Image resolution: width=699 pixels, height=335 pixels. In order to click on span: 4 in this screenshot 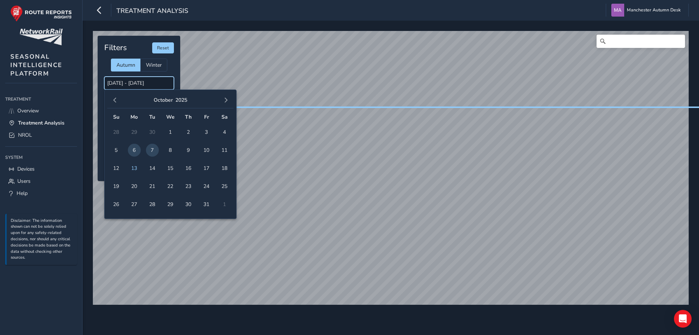, I will do `click(224, 132)`.